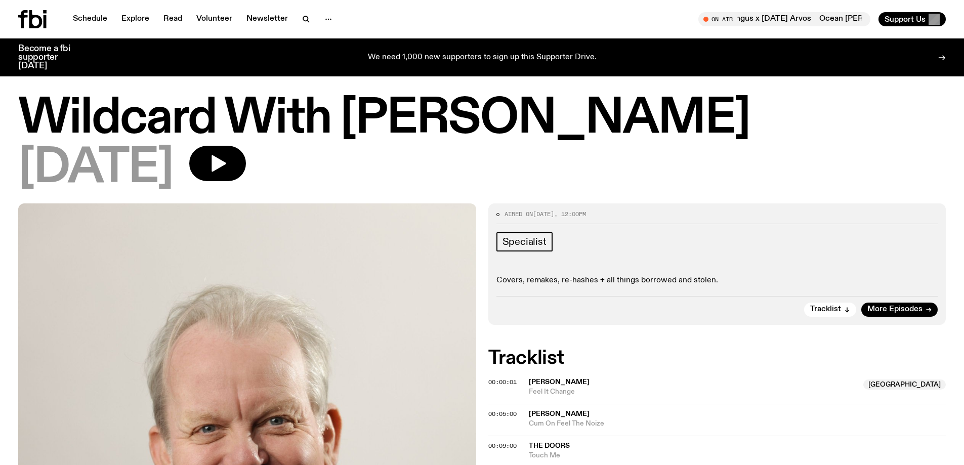 The image size is (964, 465). I want to click on span: Tracklist, so click(825, 309).